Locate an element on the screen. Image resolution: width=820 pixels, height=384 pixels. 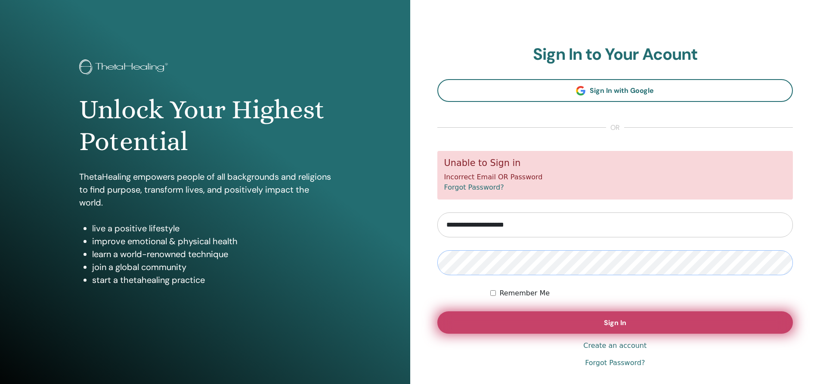
span: Sign In is located at coordinates (615, 323).